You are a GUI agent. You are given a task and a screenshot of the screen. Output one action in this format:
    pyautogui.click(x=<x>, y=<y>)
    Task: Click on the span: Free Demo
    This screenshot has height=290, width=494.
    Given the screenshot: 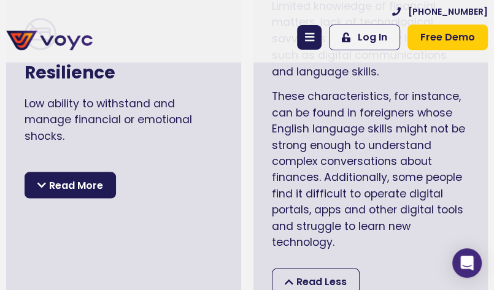 What is the action you would take?
    pyautogui.click(x=447, y=37)
    